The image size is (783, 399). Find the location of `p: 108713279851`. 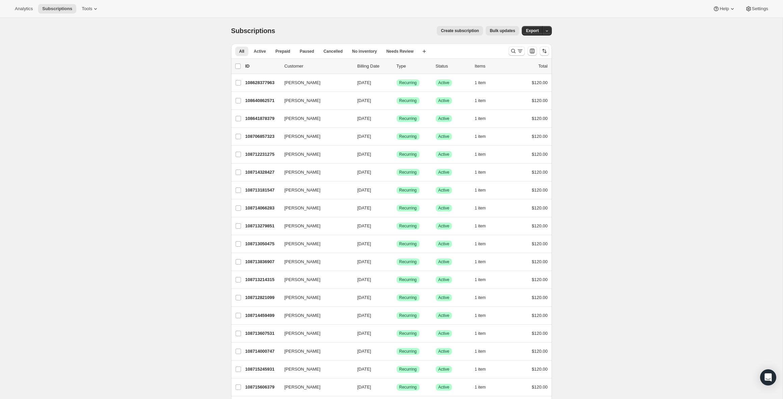

p: 108713279851 is located at coordinates (262, 226).